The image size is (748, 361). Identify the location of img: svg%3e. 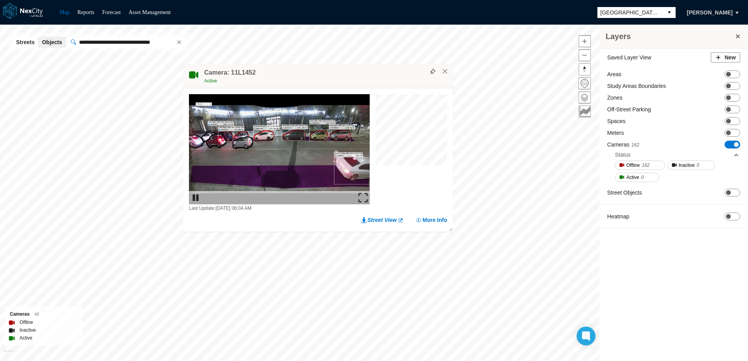
(433, 72).